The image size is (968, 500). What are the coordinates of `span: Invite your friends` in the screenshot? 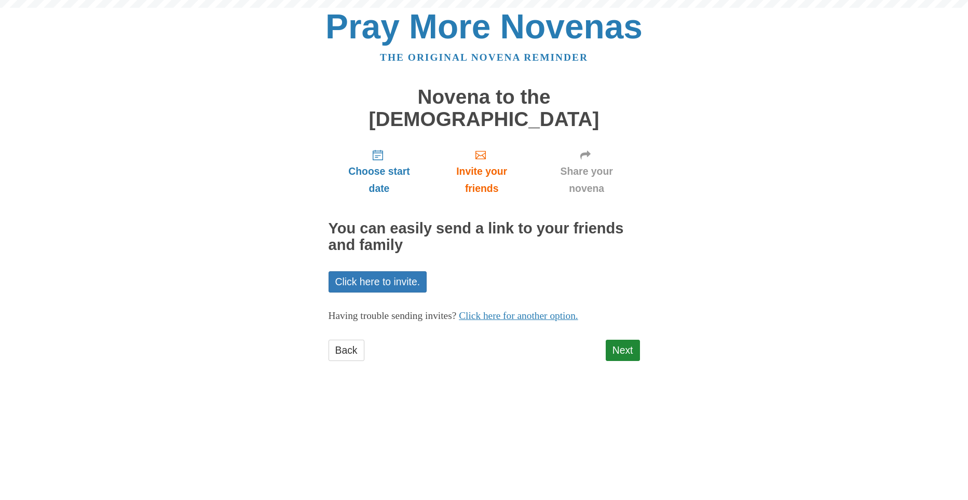 It's located at (481, 180).